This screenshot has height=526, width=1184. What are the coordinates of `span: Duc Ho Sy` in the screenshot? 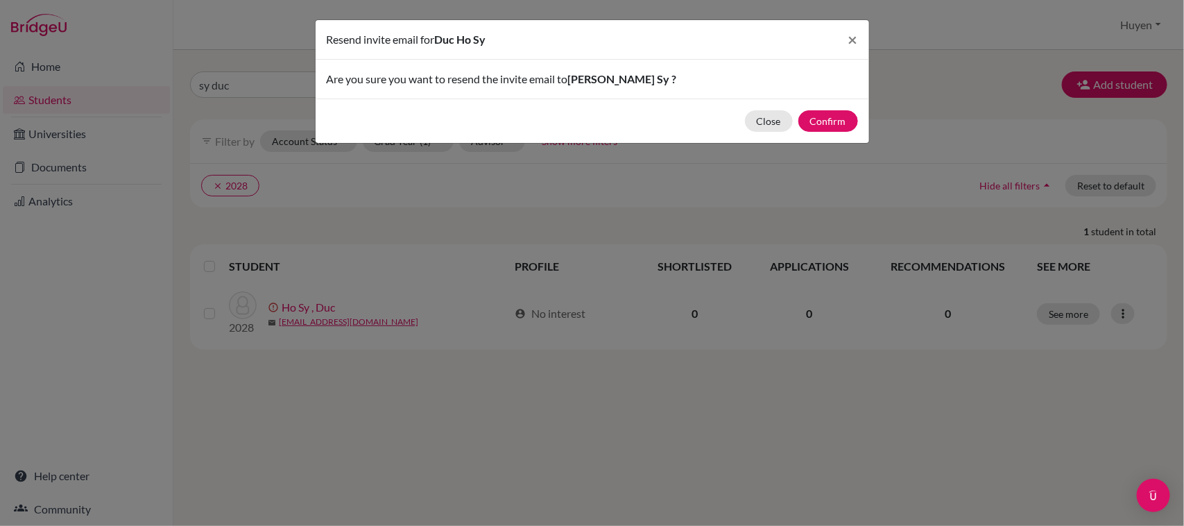 It's located at (461, 39).